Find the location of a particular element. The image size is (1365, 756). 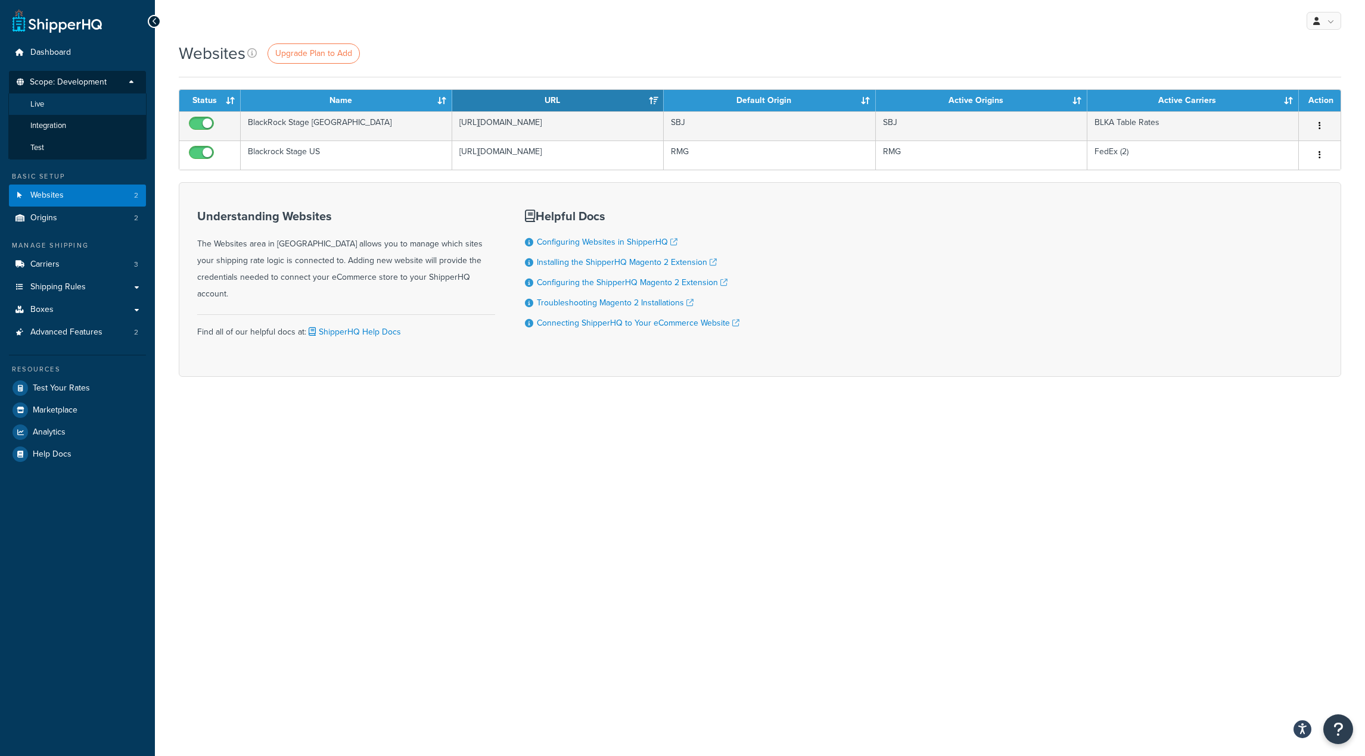

a: Connecting ShipperHQ to Your eCommerce Website is located at coordinates (638, 323).